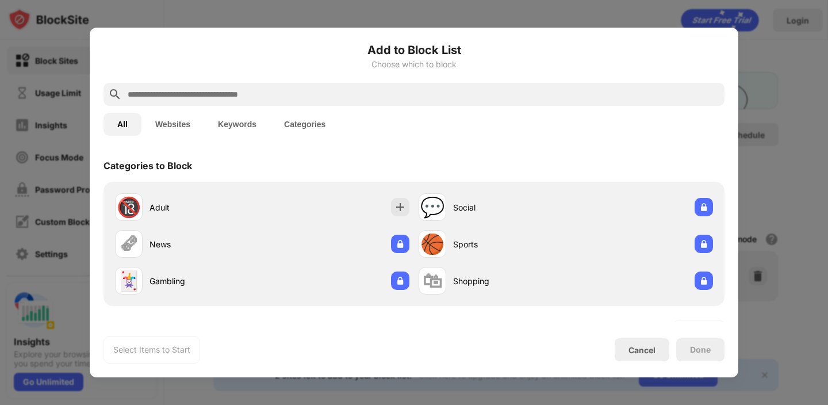 Image resolution: width=828 pixels, height=405 pixels. Describe the element at coordinates (641, 349) in the screenshot. I see `div: Cancel` at that location.